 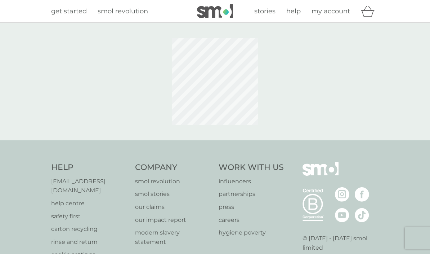 I want to click on a: safety first, so click(x=89, y=216).